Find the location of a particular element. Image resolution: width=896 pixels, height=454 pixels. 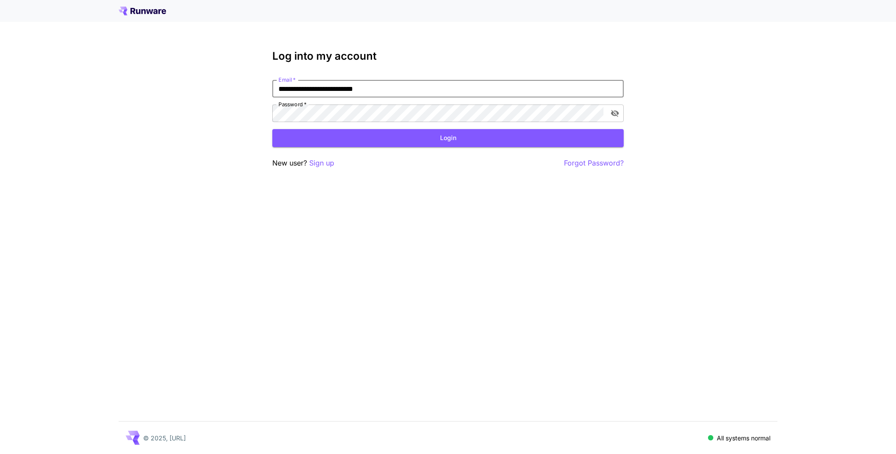

label: Email is located at coordinates (287, 80).